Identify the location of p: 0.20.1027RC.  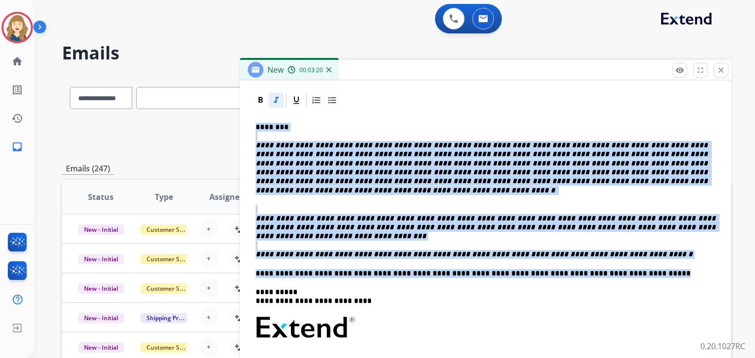
(723, 347).